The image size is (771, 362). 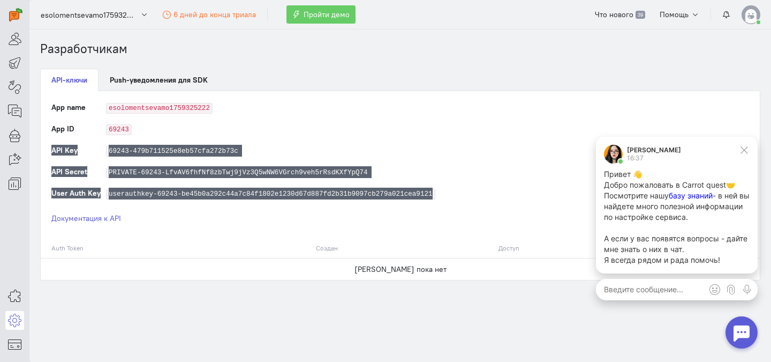 I want to click on code: 69243-479b711525e8eb57cfa272b73c, so click(x=174, y=151).